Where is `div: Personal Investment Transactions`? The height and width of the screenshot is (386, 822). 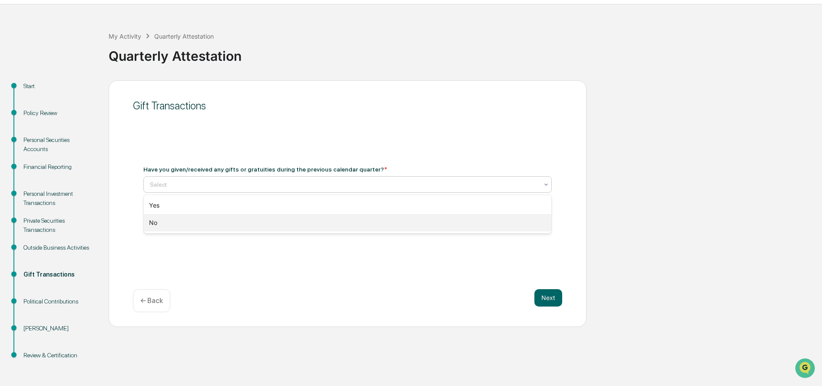
div: Personal Investment Transactions is located at coordinates (59, 198).